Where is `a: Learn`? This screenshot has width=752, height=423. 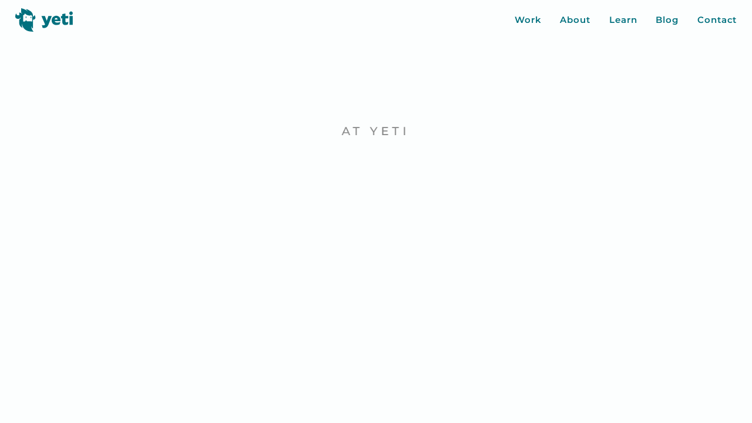 a: Learn is located at coordinates (624, 20).